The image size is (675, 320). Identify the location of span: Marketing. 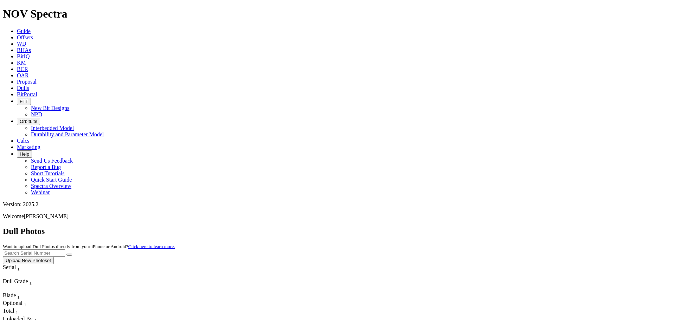
(28, 147).